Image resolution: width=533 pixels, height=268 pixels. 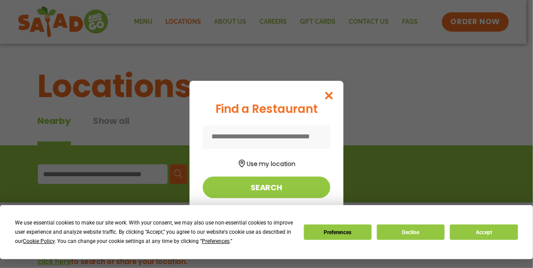 I want to click on button: Decline, so click(x=411, y=232).